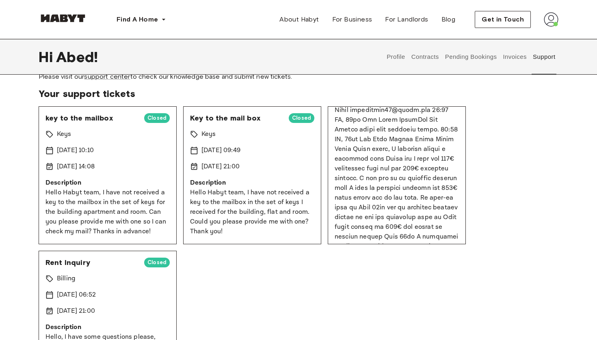 The image size is (597, 340). I want to click on span: Key to the mail box, so click(236, 118).